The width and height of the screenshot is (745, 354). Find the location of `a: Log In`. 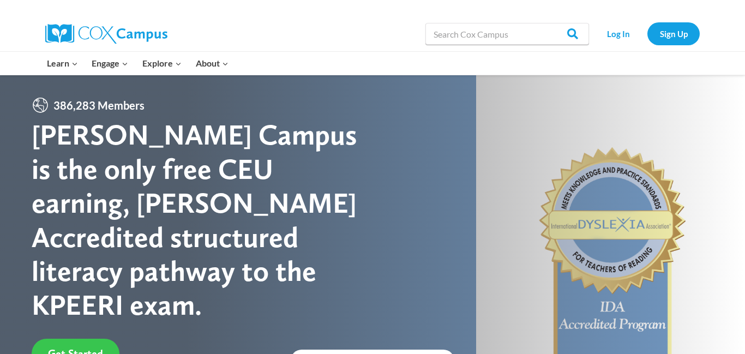

a: Log In is located at coordinates (618, 33).